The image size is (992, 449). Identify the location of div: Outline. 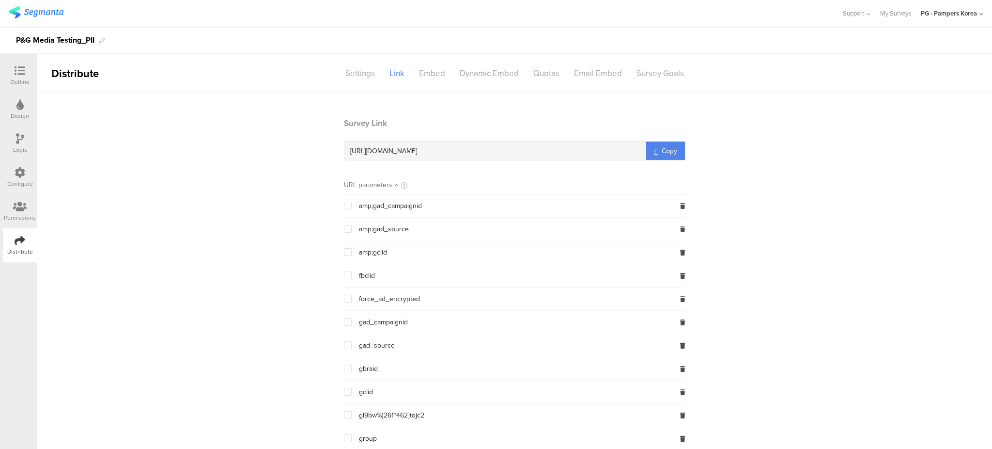
(20, 82).